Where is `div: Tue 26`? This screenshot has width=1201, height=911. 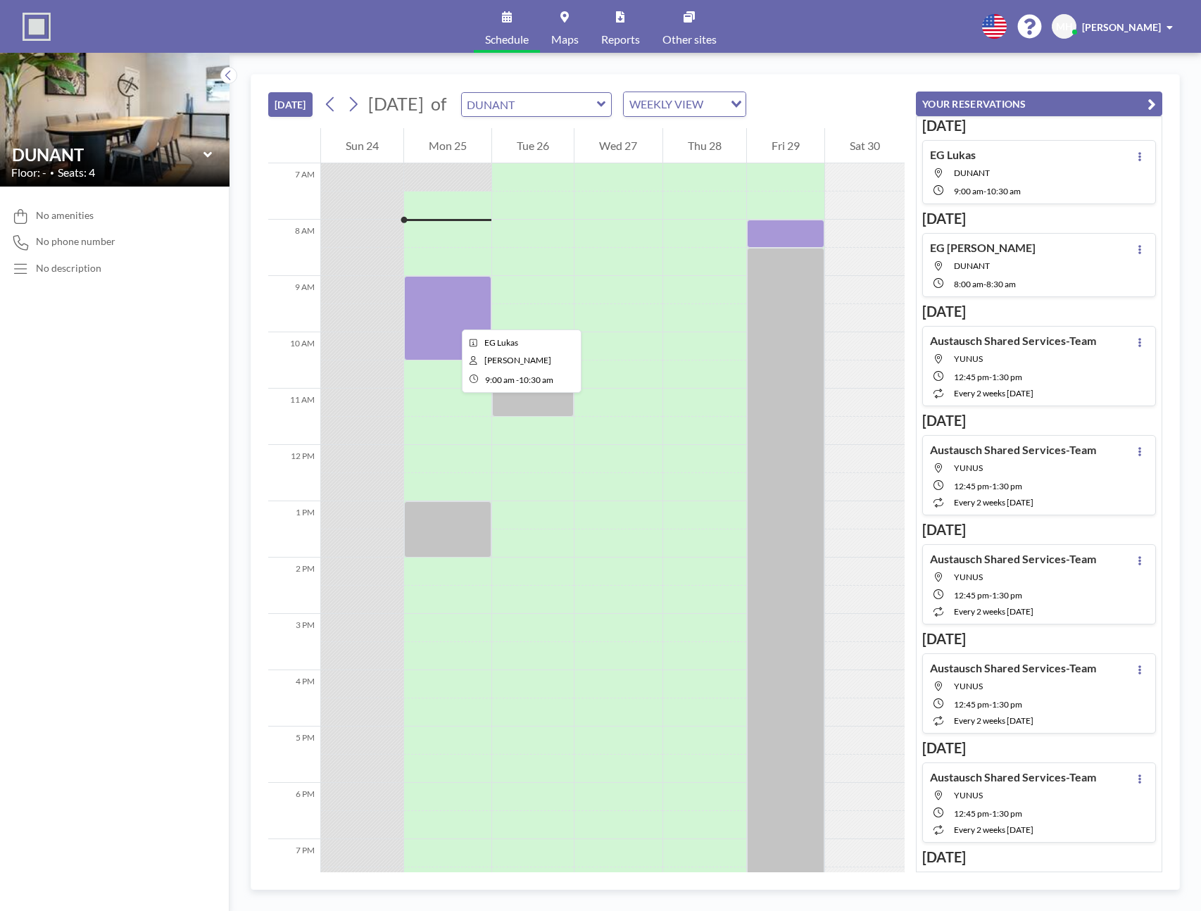 div: Tue 26 is located at coordinates (533, 146).